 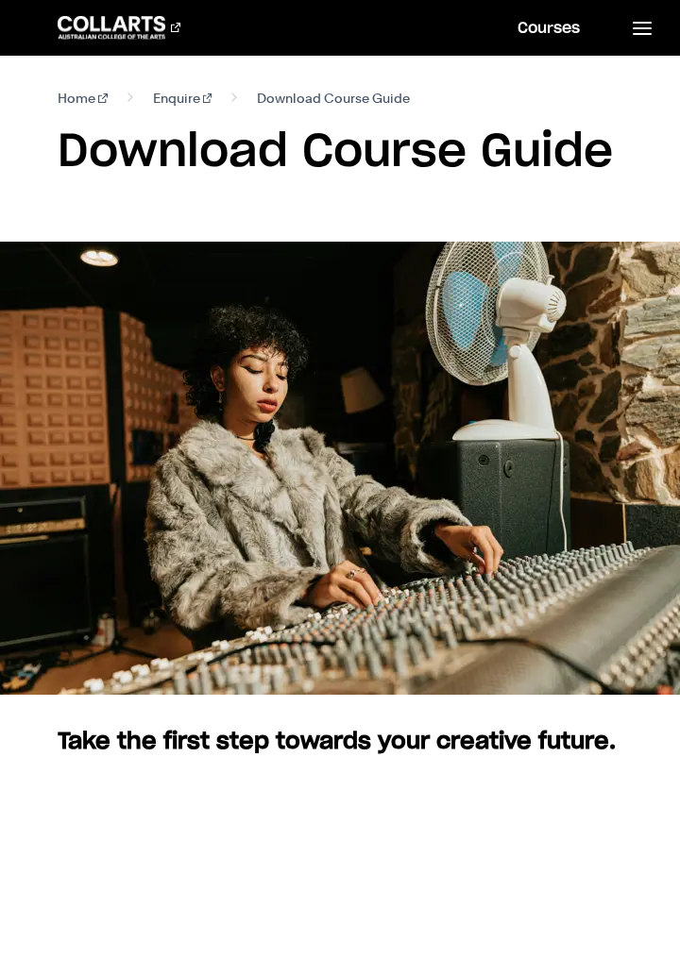 I want to click on a: Enquire, so click(x=182, y=98).